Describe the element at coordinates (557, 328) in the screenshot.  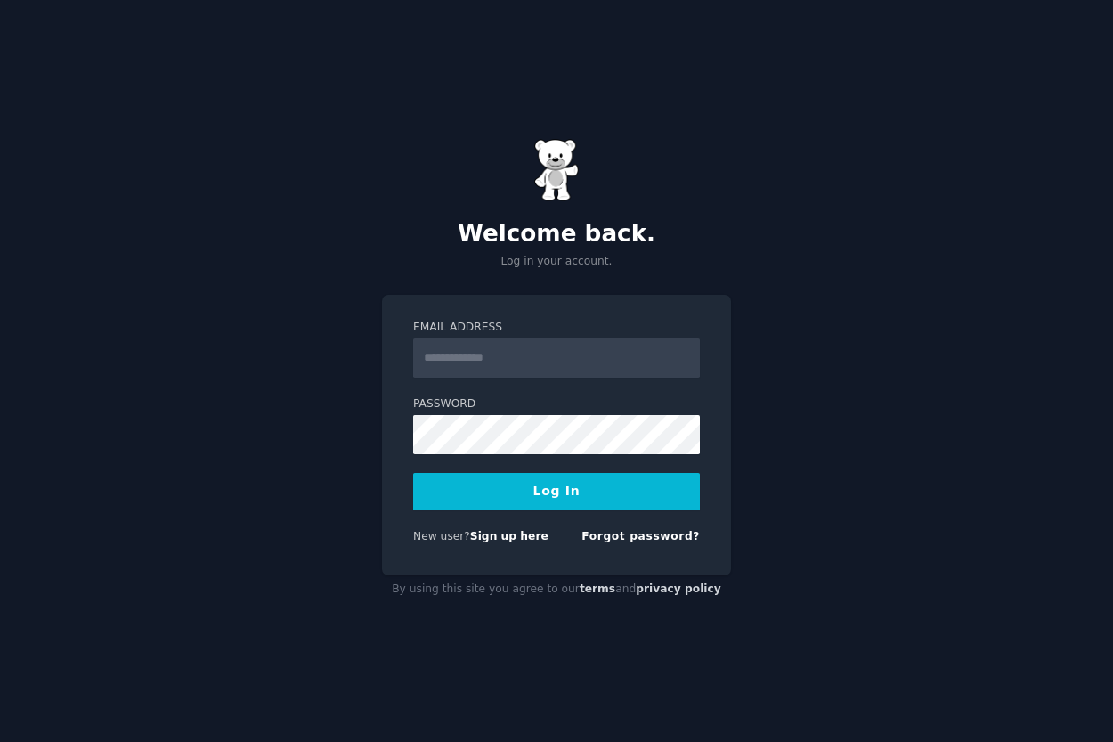
I see `label: Email Address` at that location.